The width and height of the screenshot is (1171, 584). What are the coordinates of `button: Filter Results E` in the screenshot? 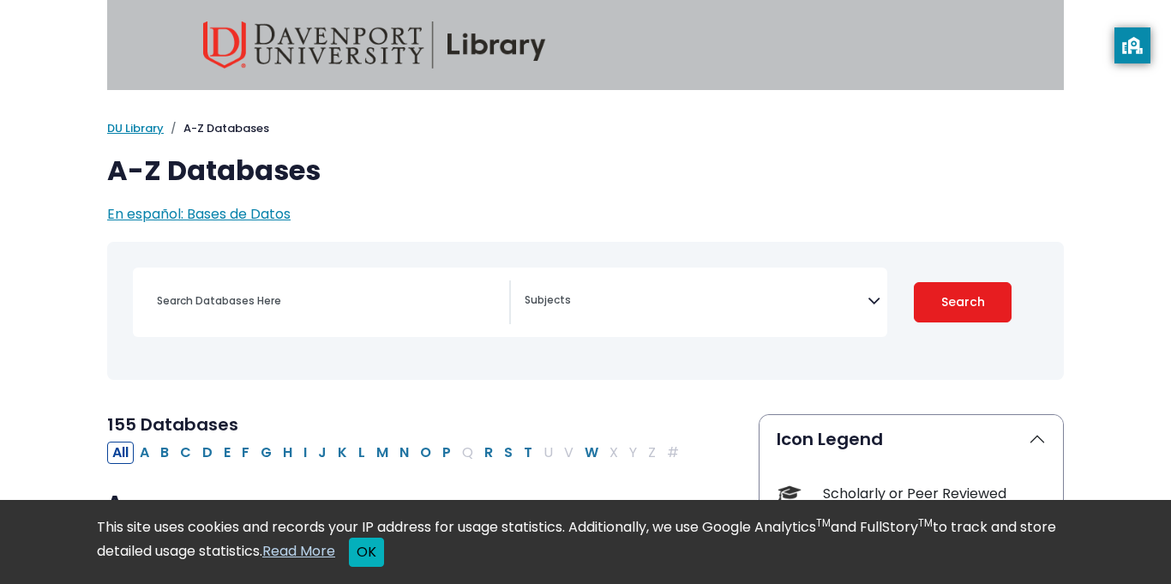 It's located at (227, 453).